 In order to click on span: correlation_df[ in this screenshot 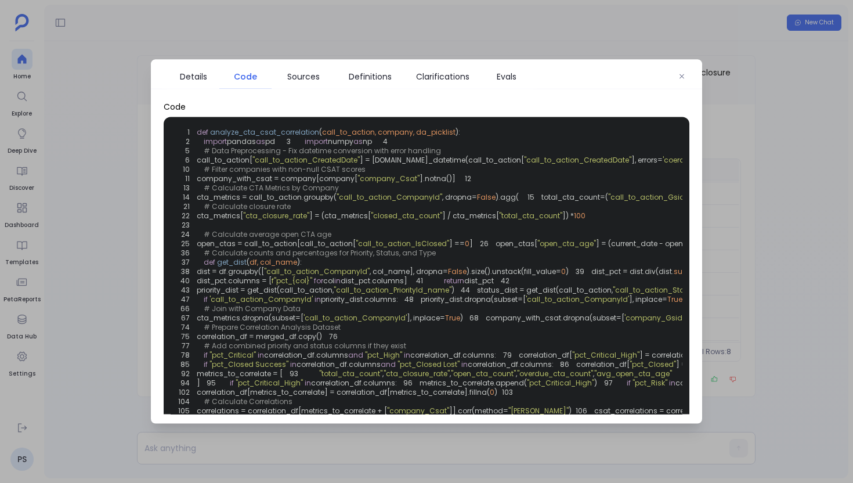, I will do `click(603, 364)`.